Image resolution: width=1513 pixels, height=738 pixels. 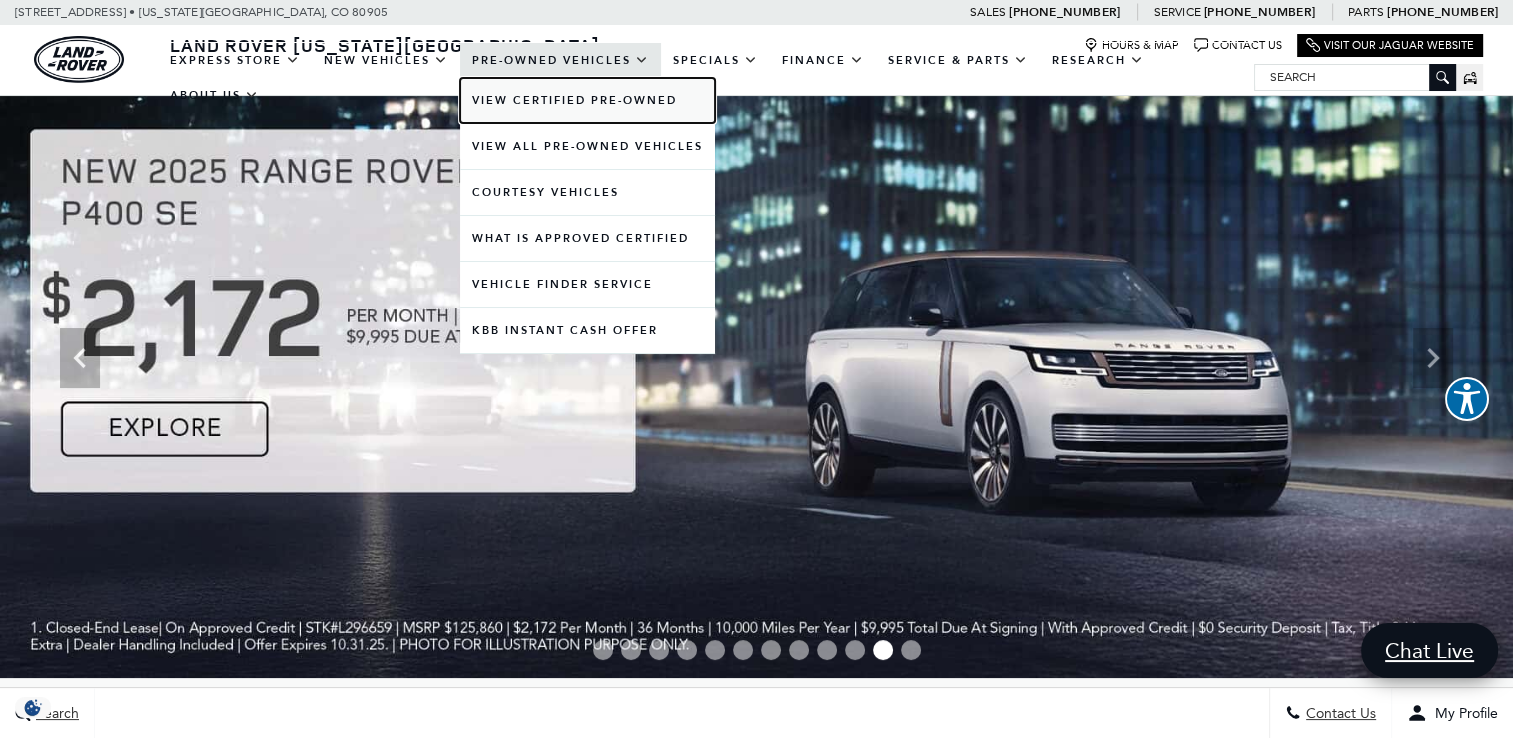 What do you see at coordinates (386, 60) in the screenshot?
I see `a: New Vehicles` at bounding box center [386, 60].